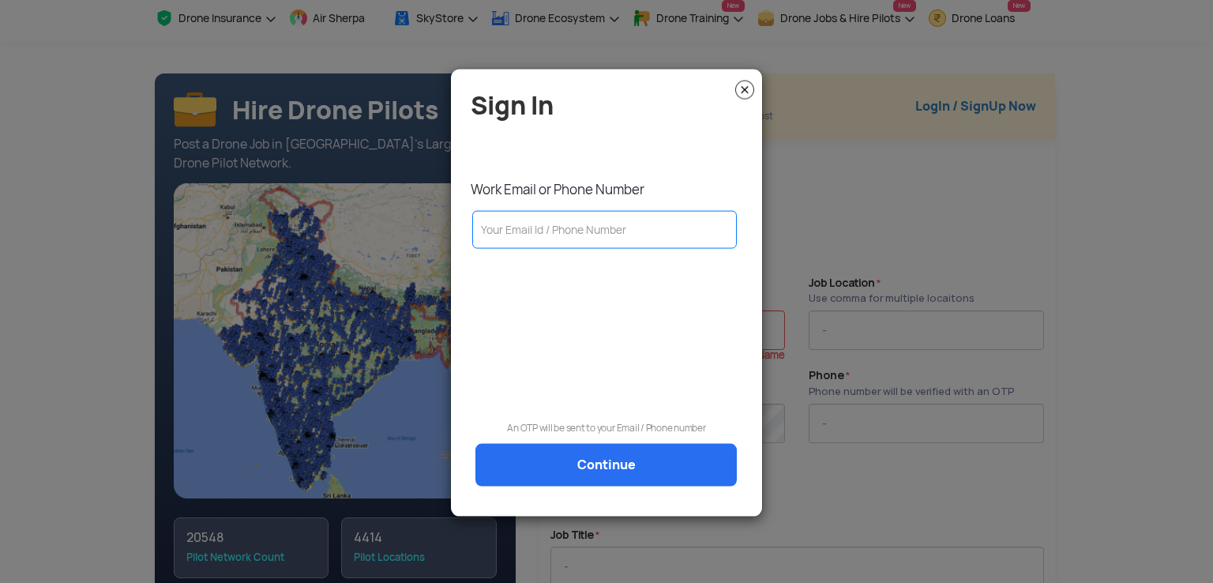 The height and width of the screenshot is (583, 1213). Describe the element at coordinates (606, 465) in the screenshot. I see `a: Continue` at that location.